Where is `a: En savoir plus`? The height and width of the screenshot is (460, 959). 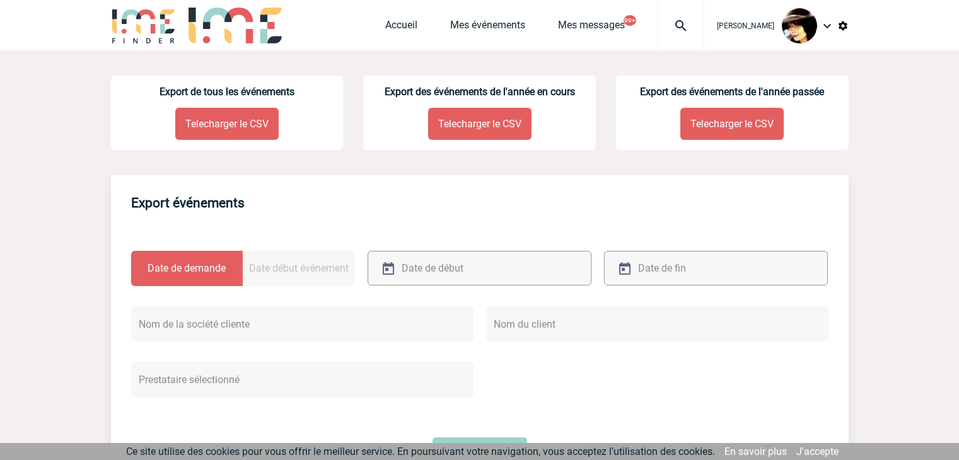 a: En savoir plus is located at coordinates (756, 452).